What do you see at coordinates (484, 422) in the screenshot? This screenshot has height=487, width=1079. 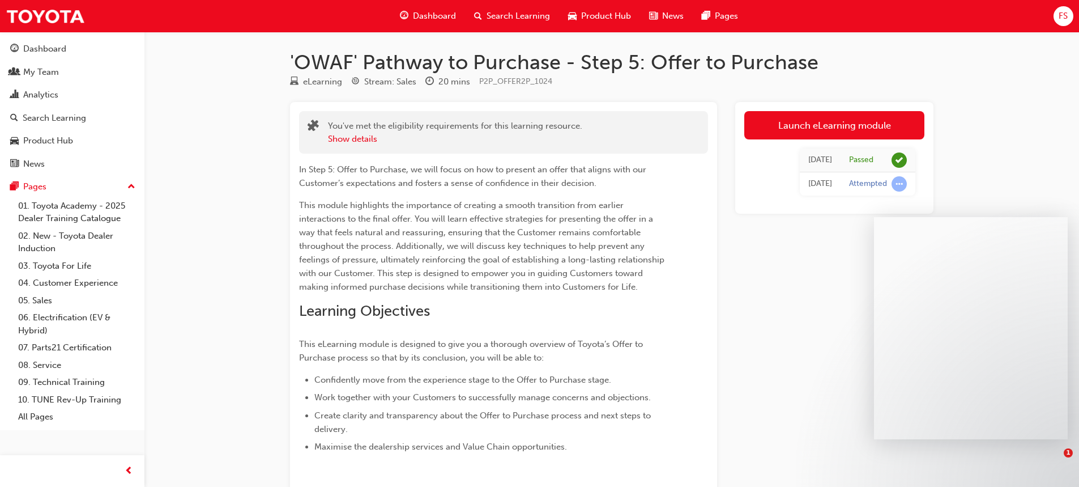 I see `span: Create clarity and transparency about the Offer to Purchase process and next steps to delivery.` at bounding box center [484, 422].